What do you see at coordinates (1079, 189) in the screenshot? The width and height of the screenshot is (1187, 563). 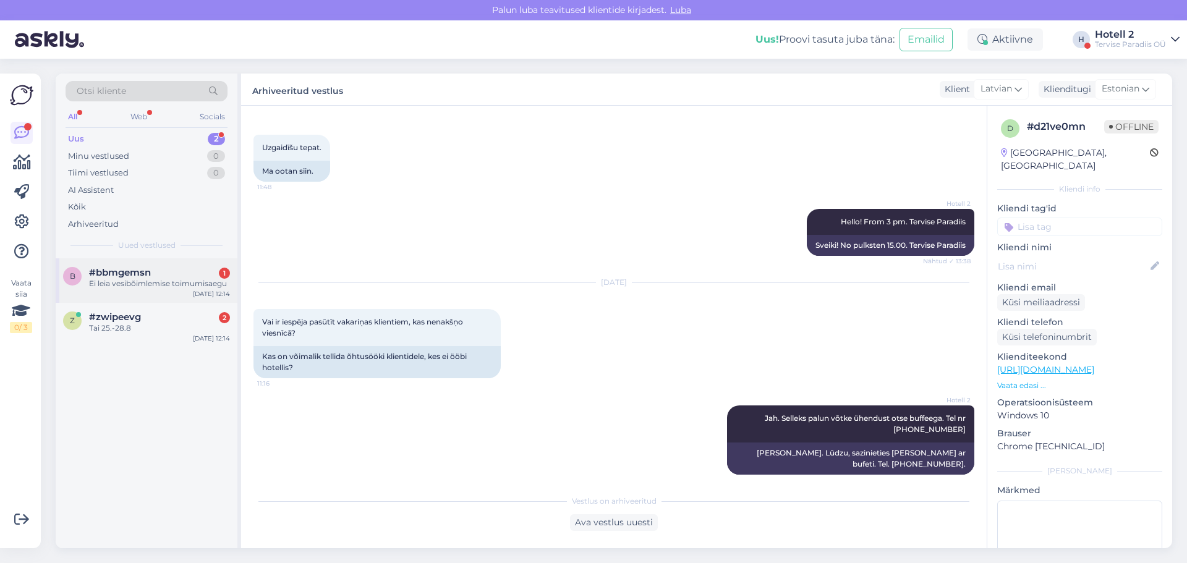 I see `div: Kliendi info` at bounding box center [1079, 189].